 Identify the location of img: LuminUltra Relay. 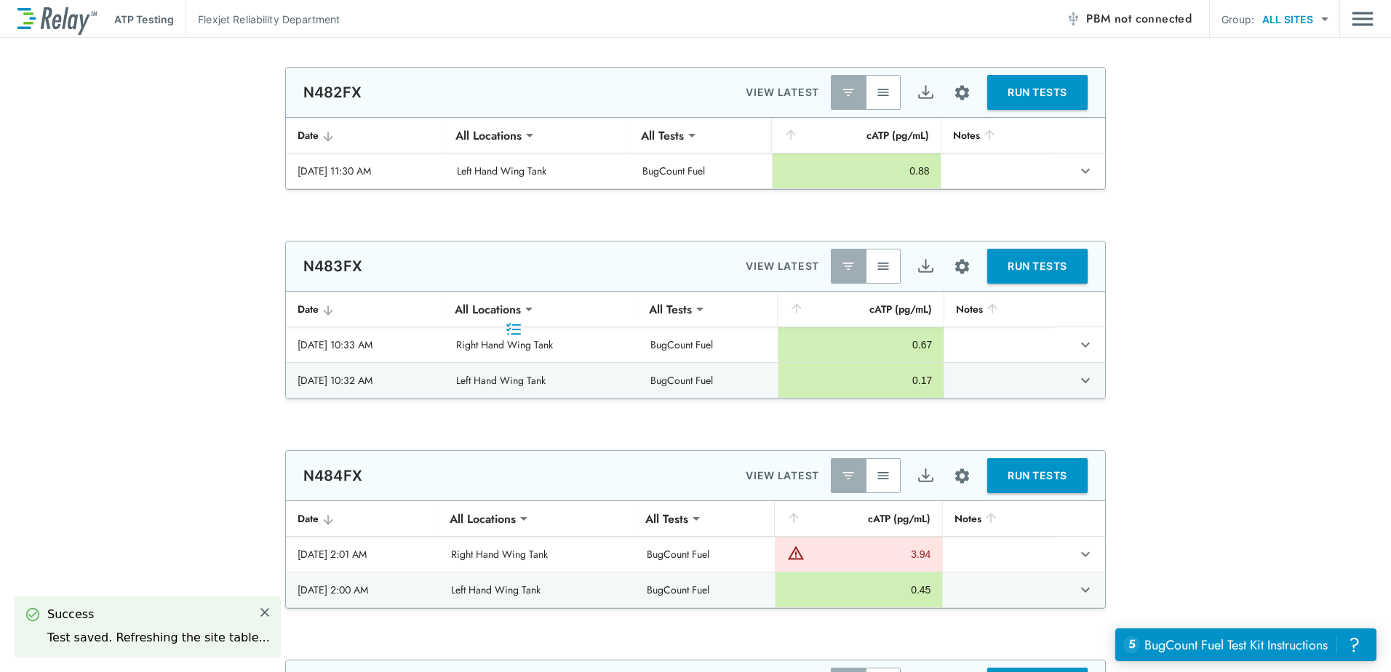
(57, 19).